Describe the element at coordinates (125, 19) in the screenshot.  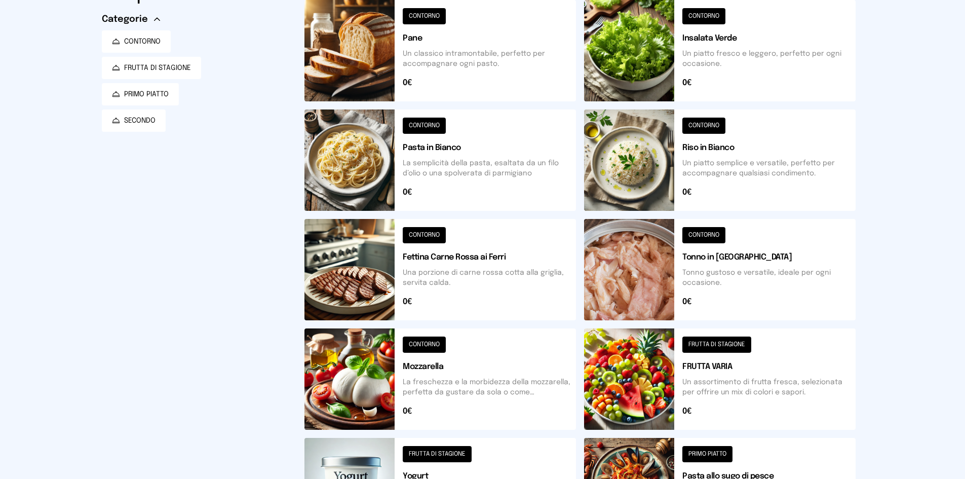
I see `span: Categorie` at that location.